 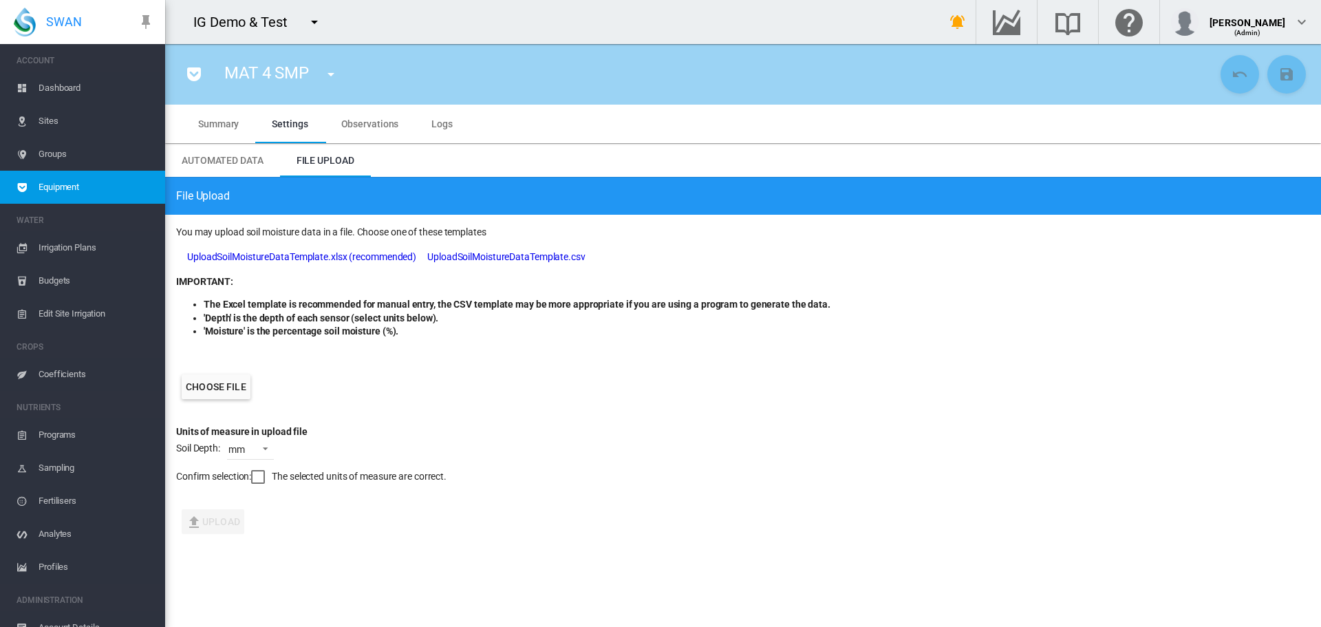 I want to click on span: Observations, so click(x=370, y=124).